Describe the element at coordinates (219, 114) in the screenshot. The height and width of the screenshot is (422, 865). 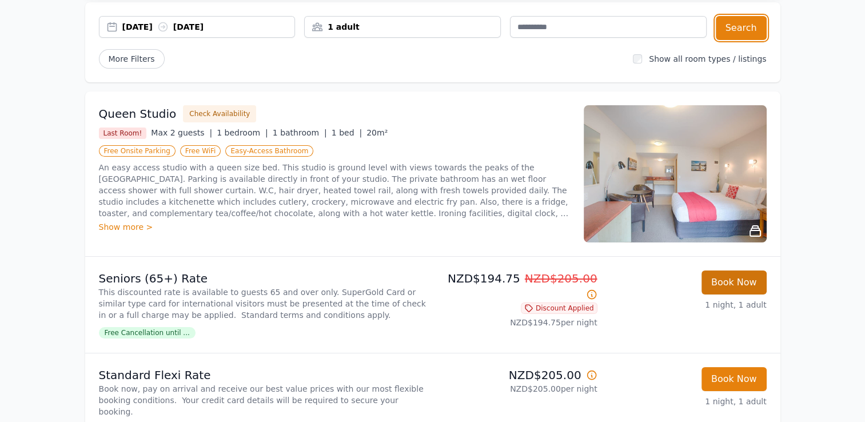
I see `button: Check Availability` at that location.